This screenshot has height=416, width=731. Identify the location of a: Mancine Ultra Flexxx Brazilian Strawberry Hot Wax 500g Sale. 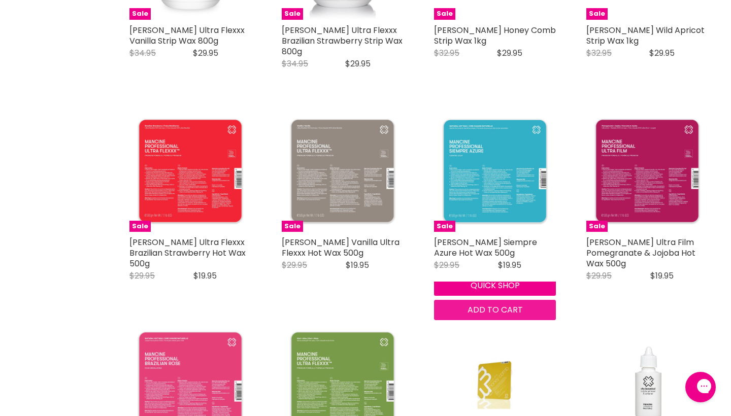
(190, 171).